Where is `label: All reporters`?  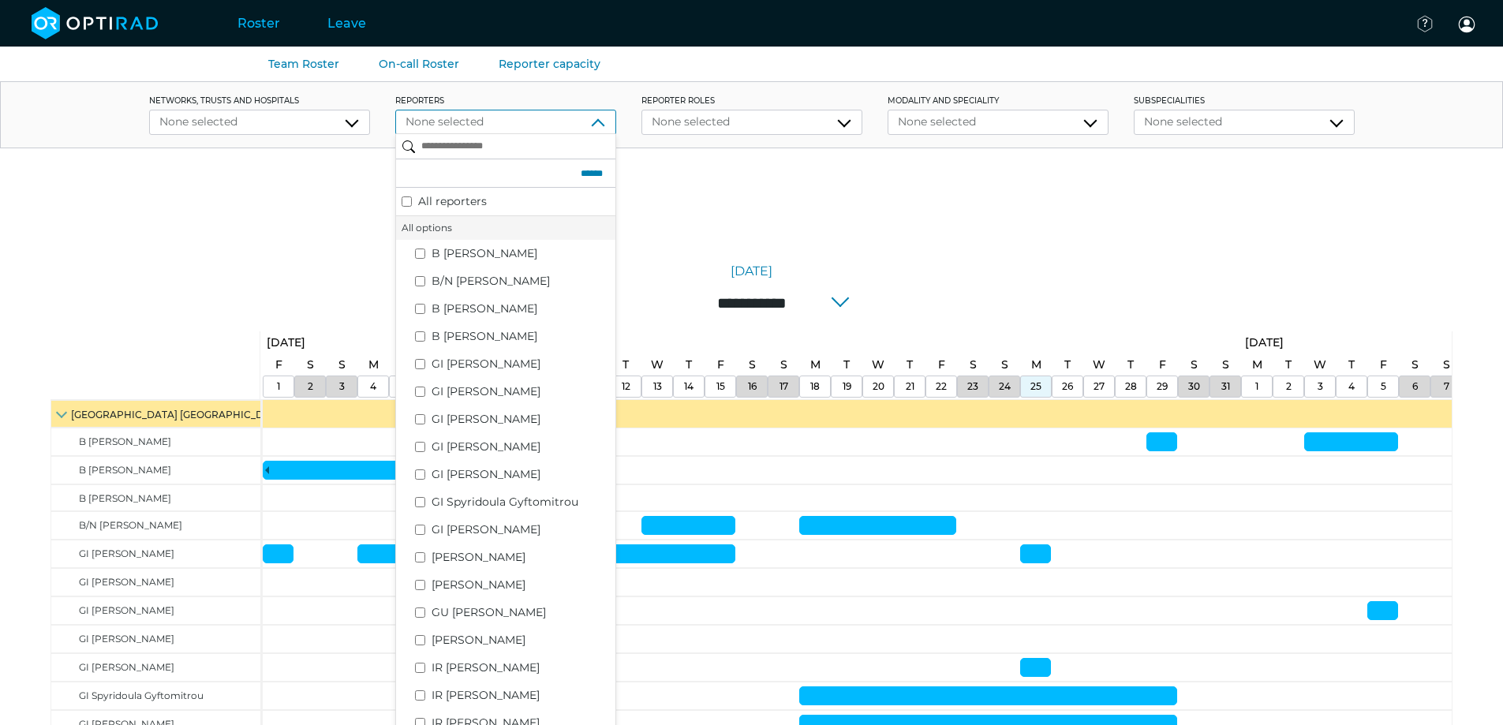
label: All reporters is located at coordinates (514, 201).